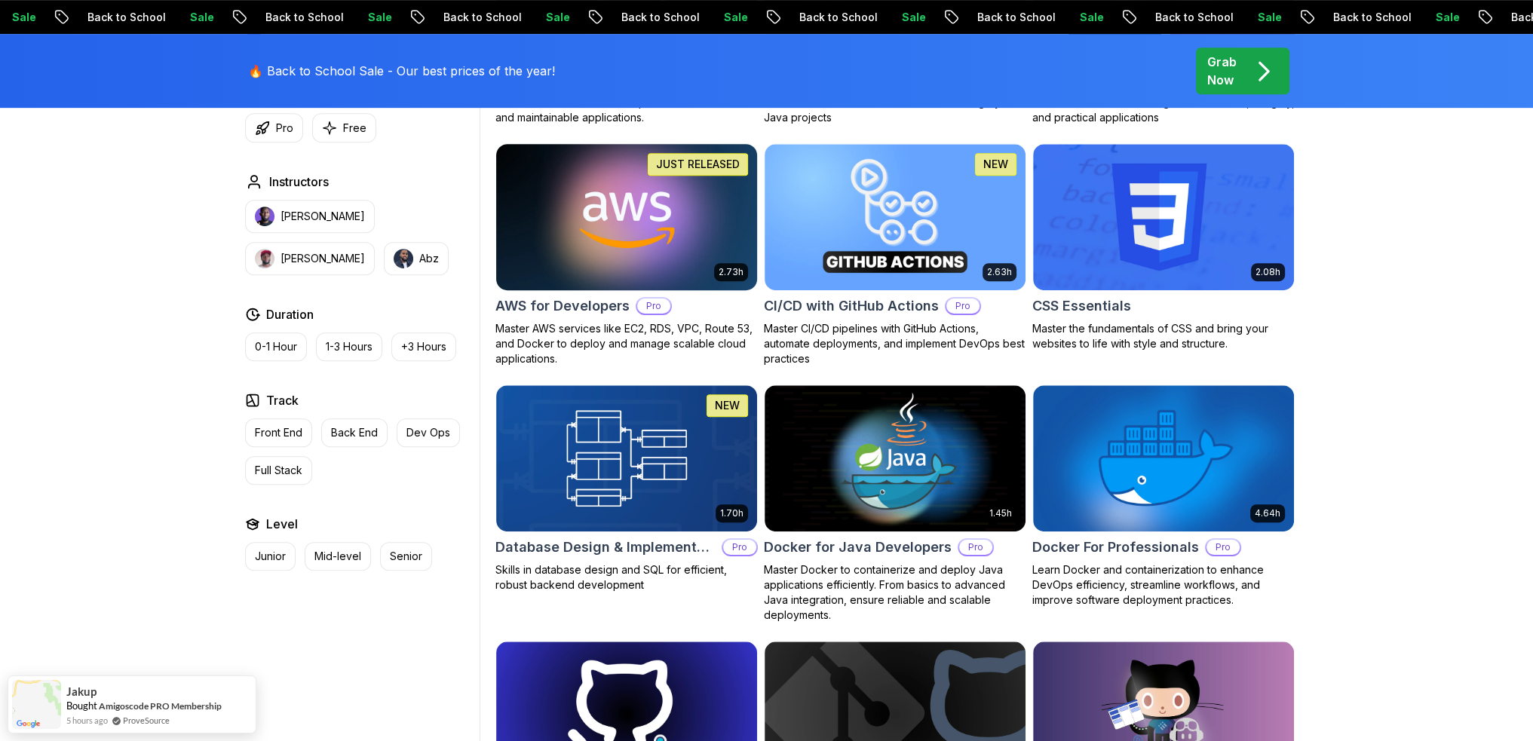 Image resolution: width=1533 pixels, height=741 pixels. I want to click on p: Master Docker to containerize and deploy Java applications efficiently. From basics to advanced J..., so click(895, 593).